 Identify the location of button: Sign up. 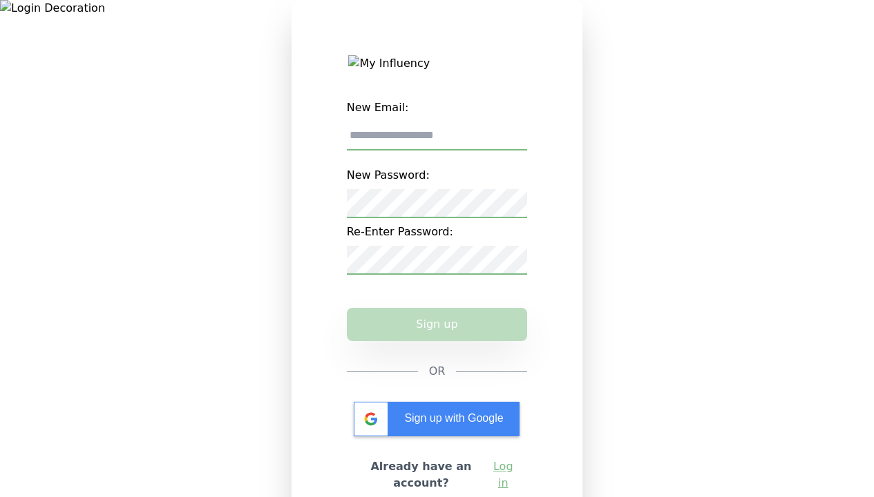
(437, 325).